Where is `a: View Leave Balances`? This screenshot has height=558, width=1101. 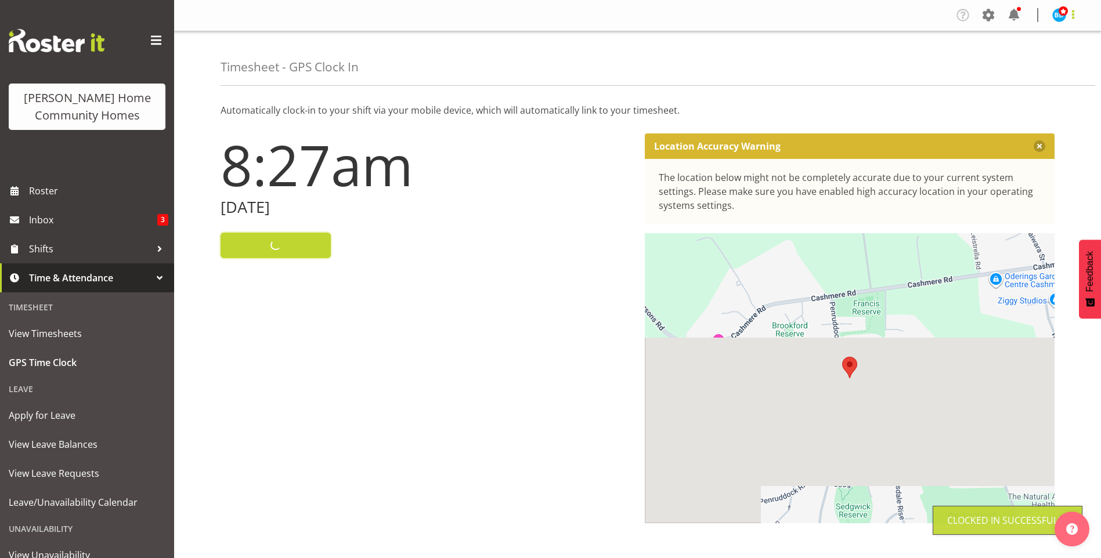
a: View Leave Balances is located at coordinates (87, 444).